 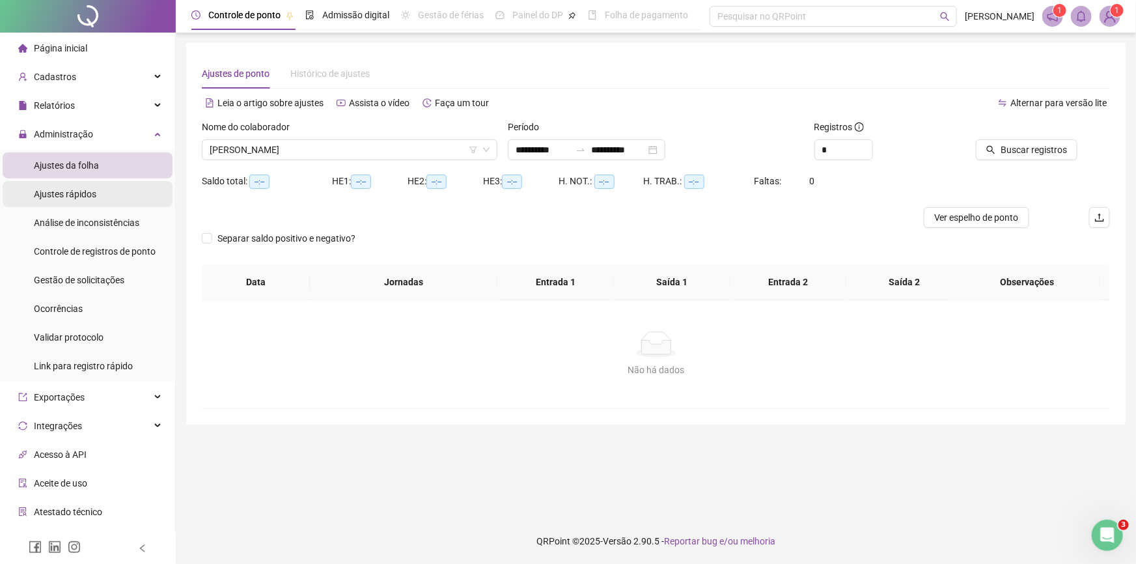 What do you see at coordinates (23, 483) in the screenshot?
I see `span: audit` at bounding box center [23, 483].